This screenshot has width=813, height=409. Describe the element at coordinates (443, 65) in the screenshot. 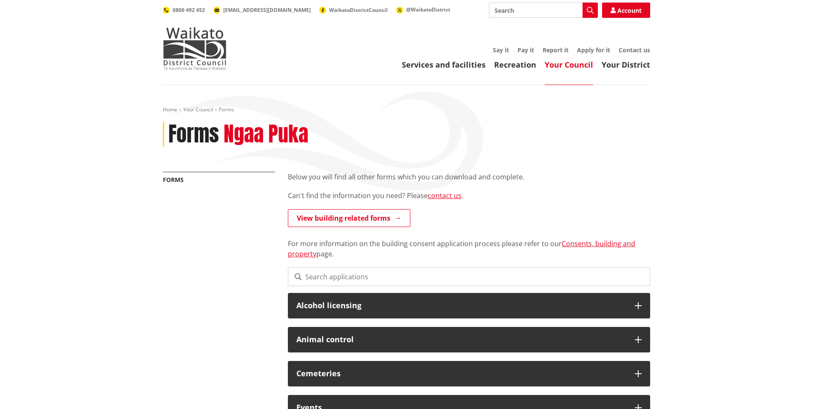

I see `a: Services and facilities` at that location.